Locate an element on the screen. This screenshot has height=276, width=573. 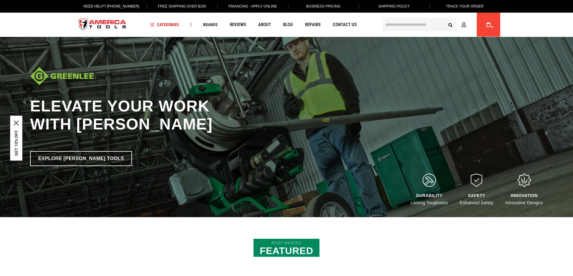
span: 0 is located at coordinates (492, 27).